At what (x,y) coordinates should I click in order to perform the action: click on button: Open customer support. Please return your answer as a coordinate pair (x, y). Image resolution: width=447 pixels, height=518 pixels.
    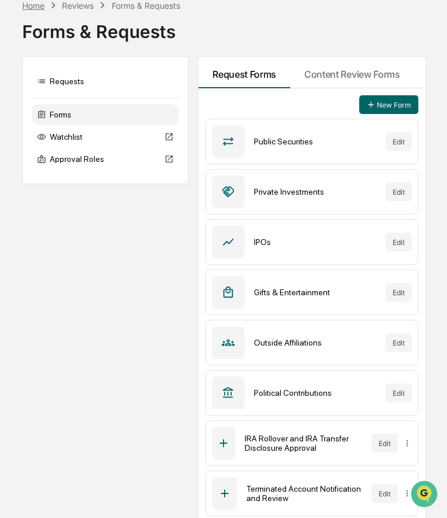
    Looking at the image, I should click on (15, 15).